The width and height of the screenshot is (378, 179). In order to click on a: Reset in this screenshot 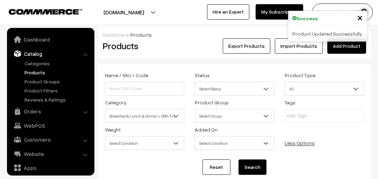, I will do `click(216, 167)`.